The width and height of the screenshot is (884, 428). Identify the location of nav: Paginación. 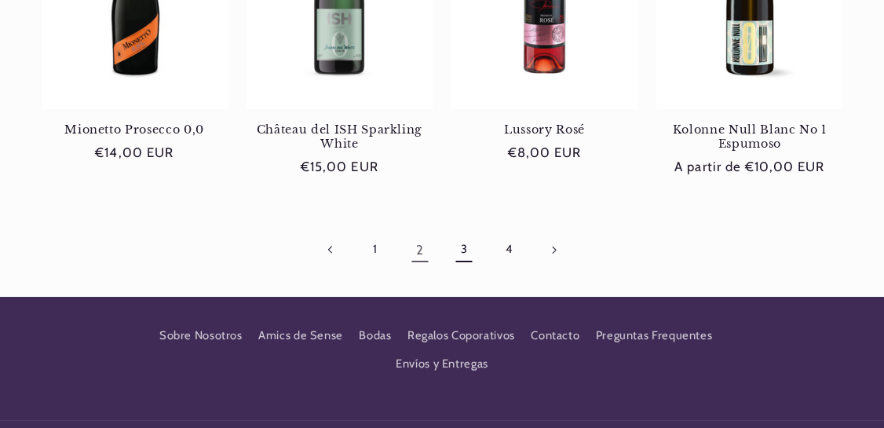
(442, 250).